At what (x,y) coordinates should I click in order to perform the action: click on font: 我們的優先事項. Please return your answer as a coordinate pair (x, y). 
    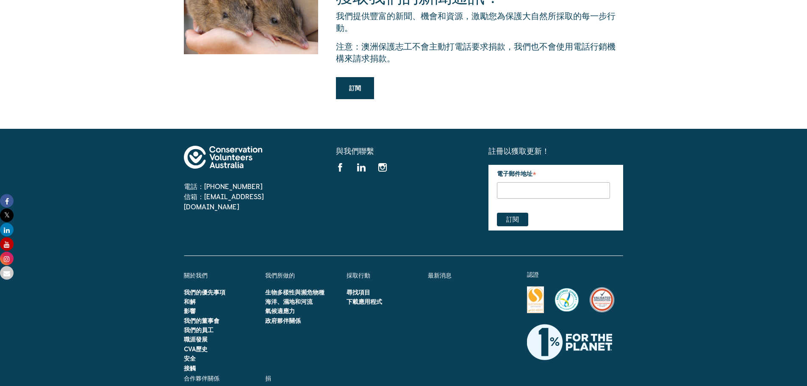
    Looking at the image, I should click on (205, 292).